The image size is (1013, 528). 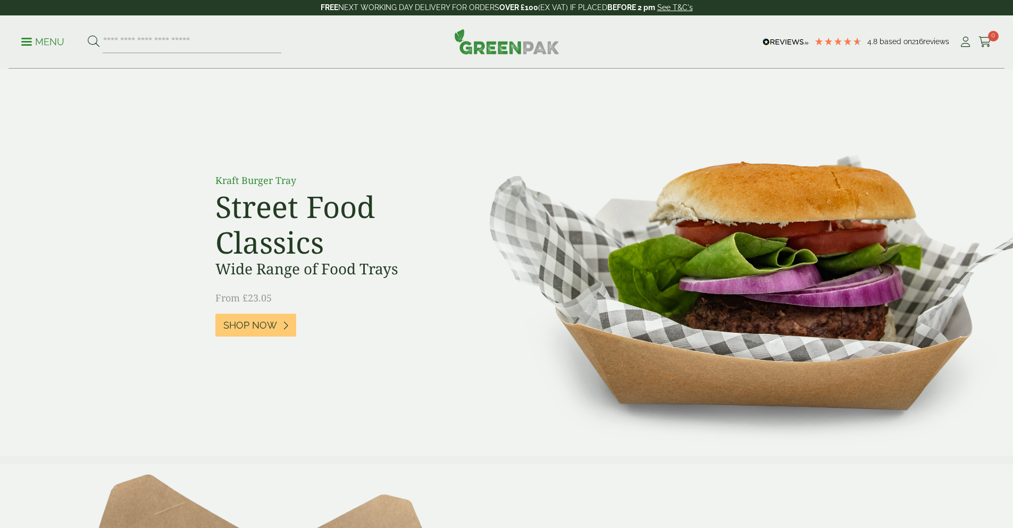 What do you see at coordinates (256, 325) in the screenshot?
I see `a: Shop Now` at bounding box center [256, 325].